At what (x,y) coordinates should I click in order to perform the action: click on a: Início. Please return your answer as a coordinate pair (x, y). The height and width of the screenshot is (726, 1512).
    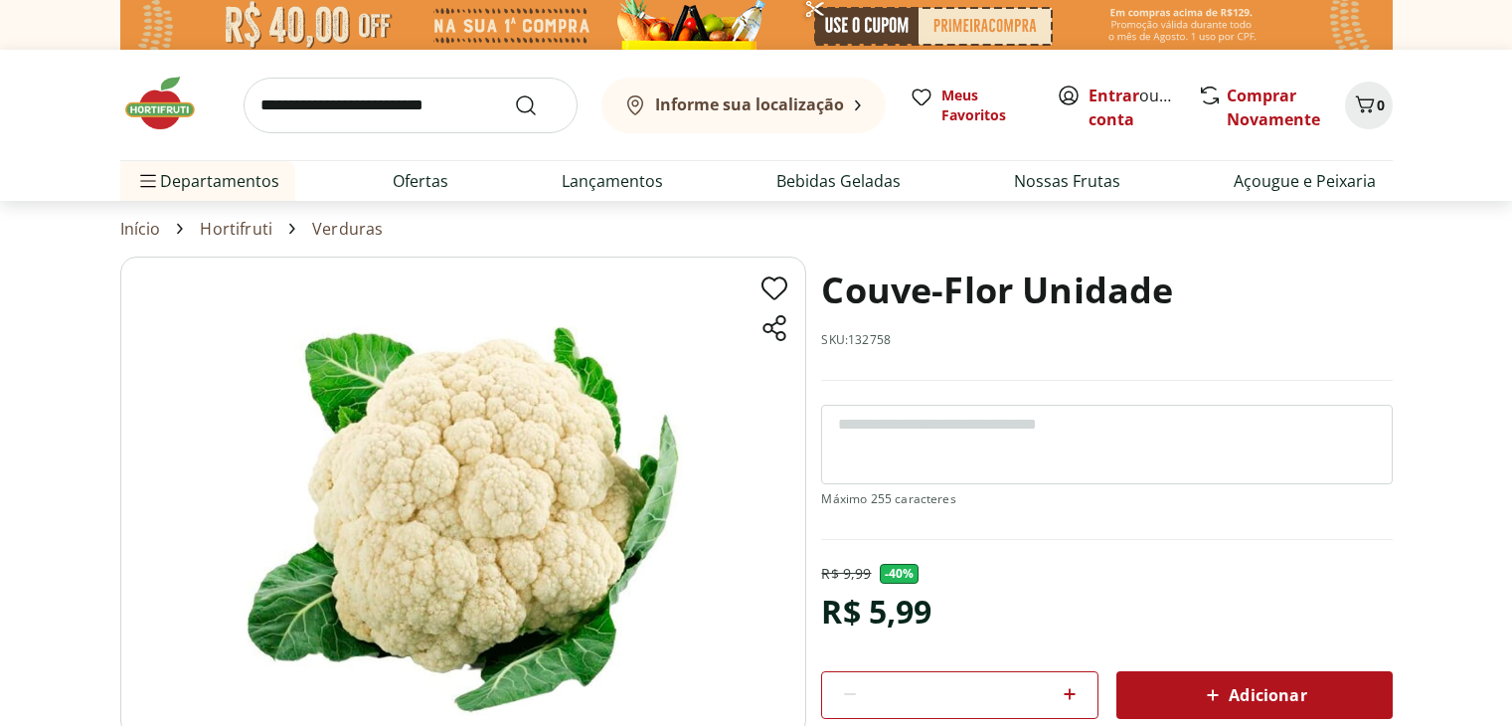
    Looking at the image, I should click on (140, 229).